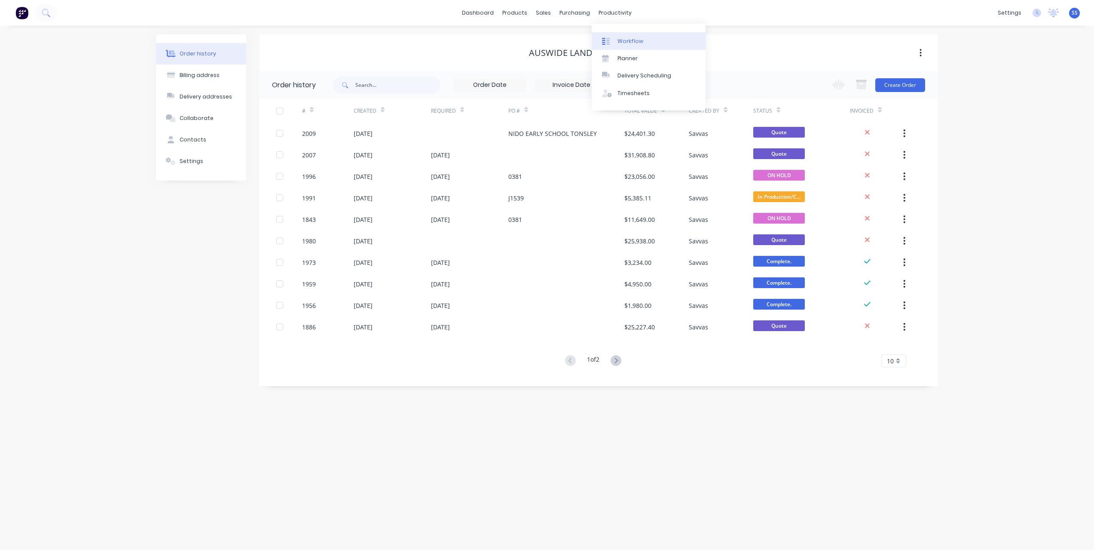 This screenshot has width=1100, height=550. I want to click on div: 2007, so click(309, 155).